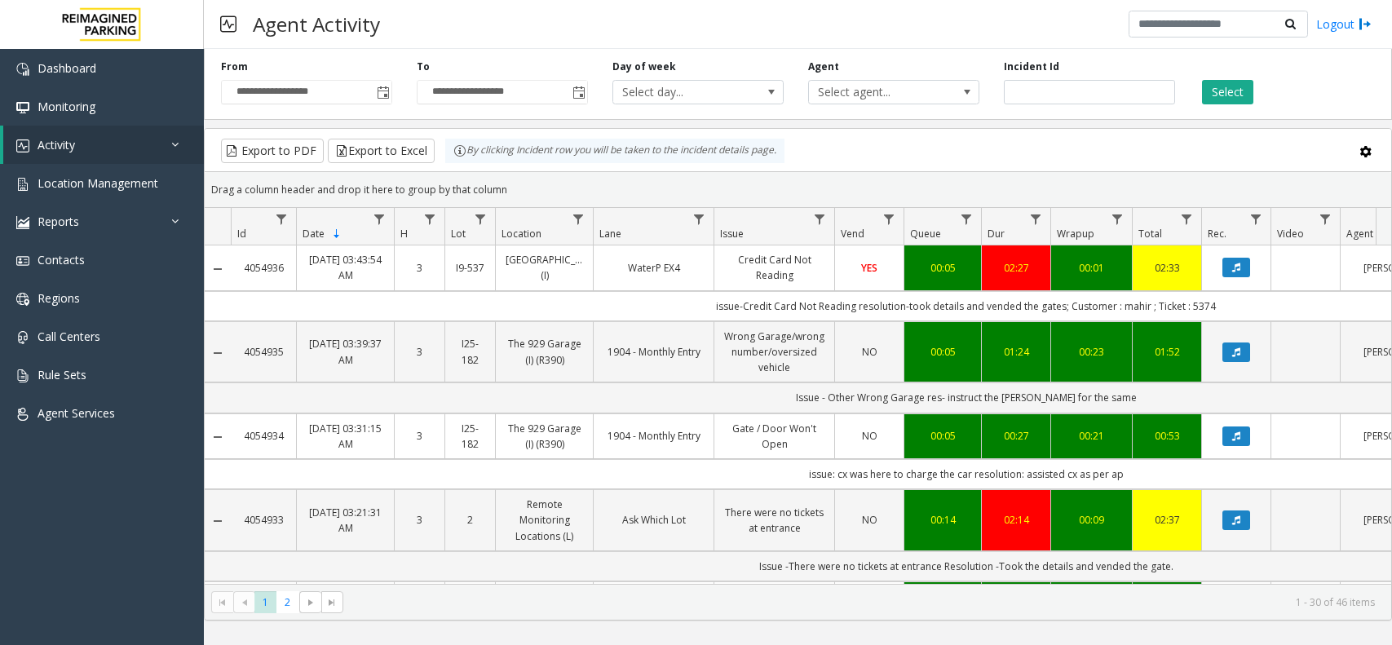 The height and width of the screenshot is (645, 1392). Describe the element at coordinates (798, 189) in the screenshot. I see `div: Drag a column header and drop it here to group by that column` at that location.